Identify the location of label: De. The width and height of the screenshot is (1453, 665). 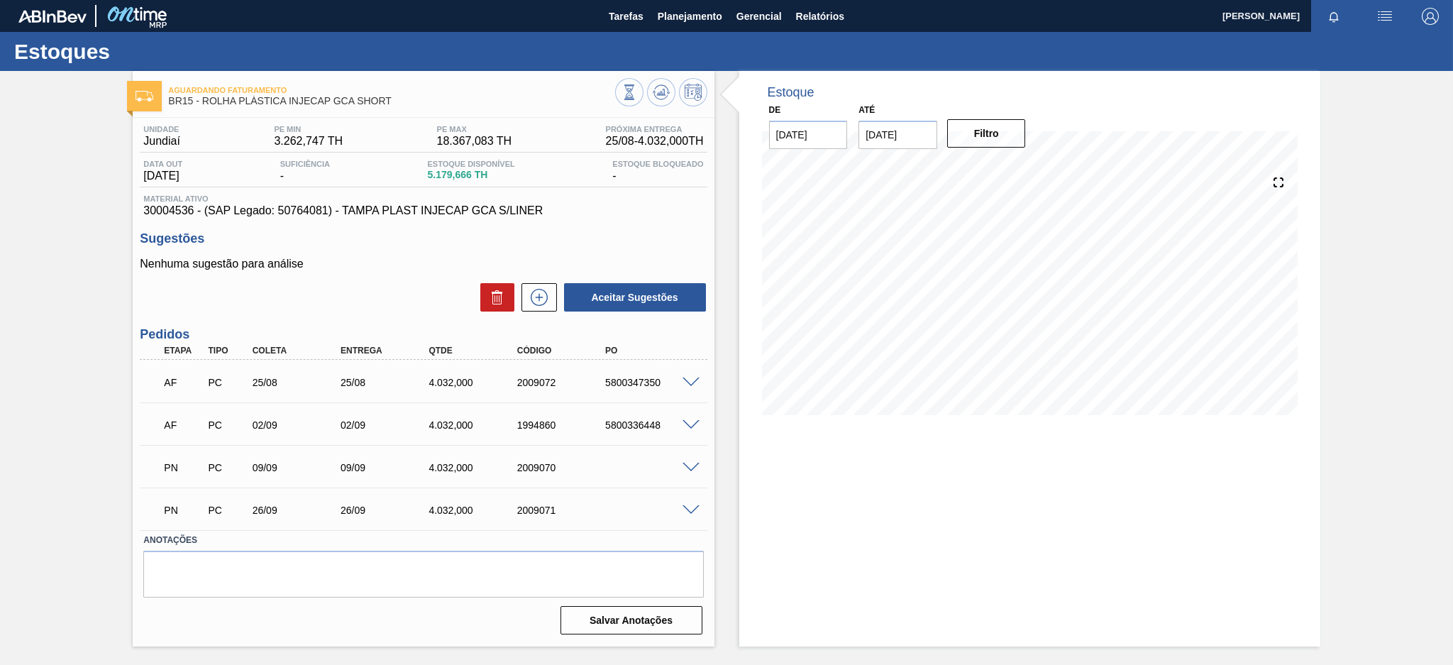
(775, 110).